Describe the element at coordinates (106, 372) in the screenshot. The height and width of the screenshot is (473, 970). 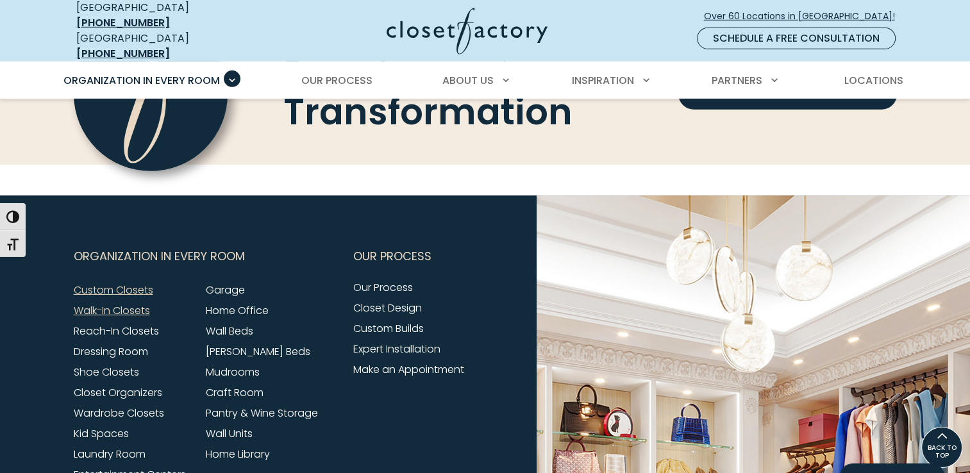
I see `a: Shoe Closets` at that location.